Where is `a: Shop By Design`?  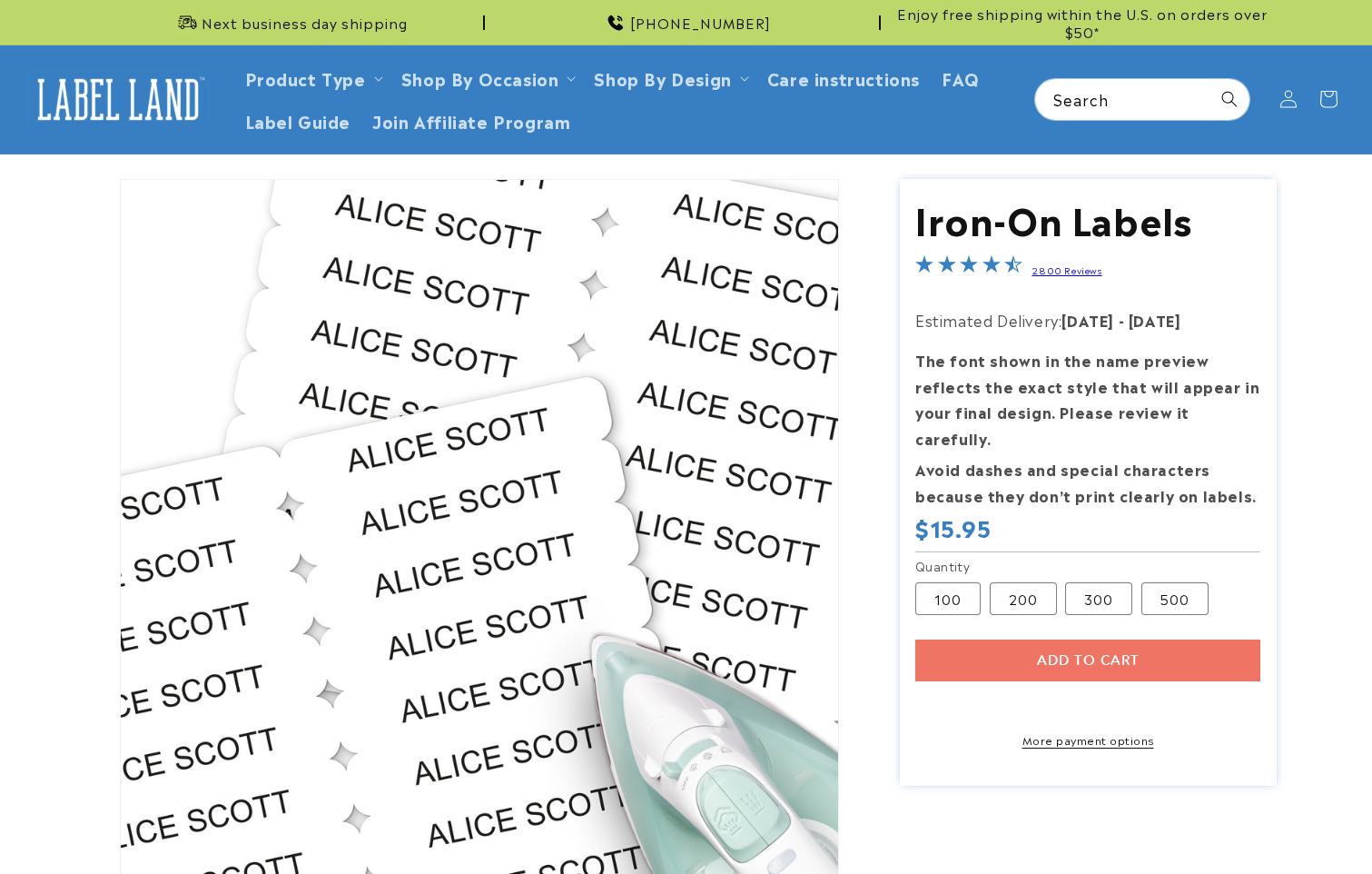 a: Shop By Design is located at coordinates (662, 78).